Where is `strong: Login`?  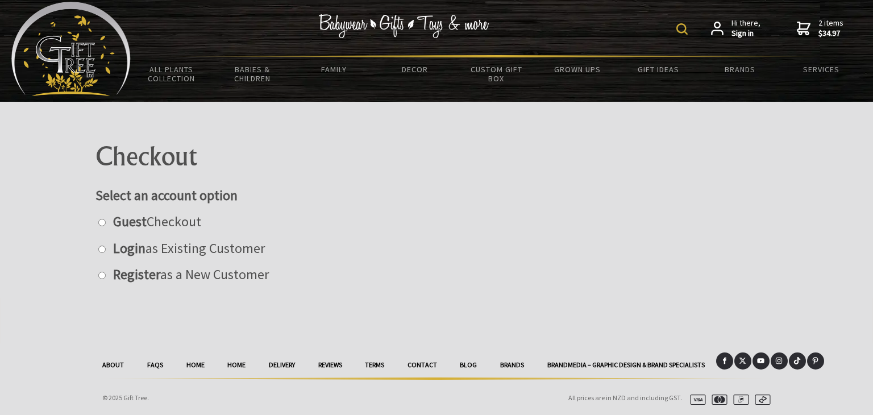 strong: Login is located at coordinates (129, 248).